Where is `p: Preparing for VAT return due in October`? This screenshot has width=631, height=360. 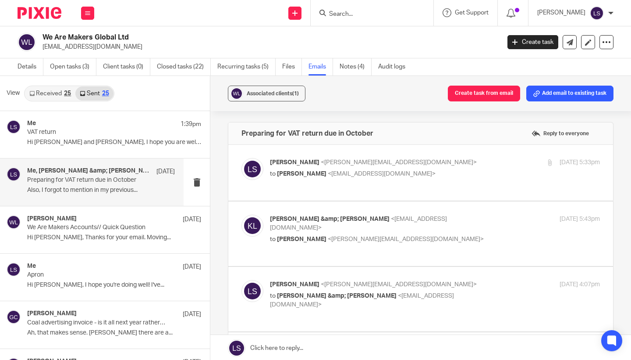
p: Preparing for VAT return due in October is located at coordinates (86, 180).